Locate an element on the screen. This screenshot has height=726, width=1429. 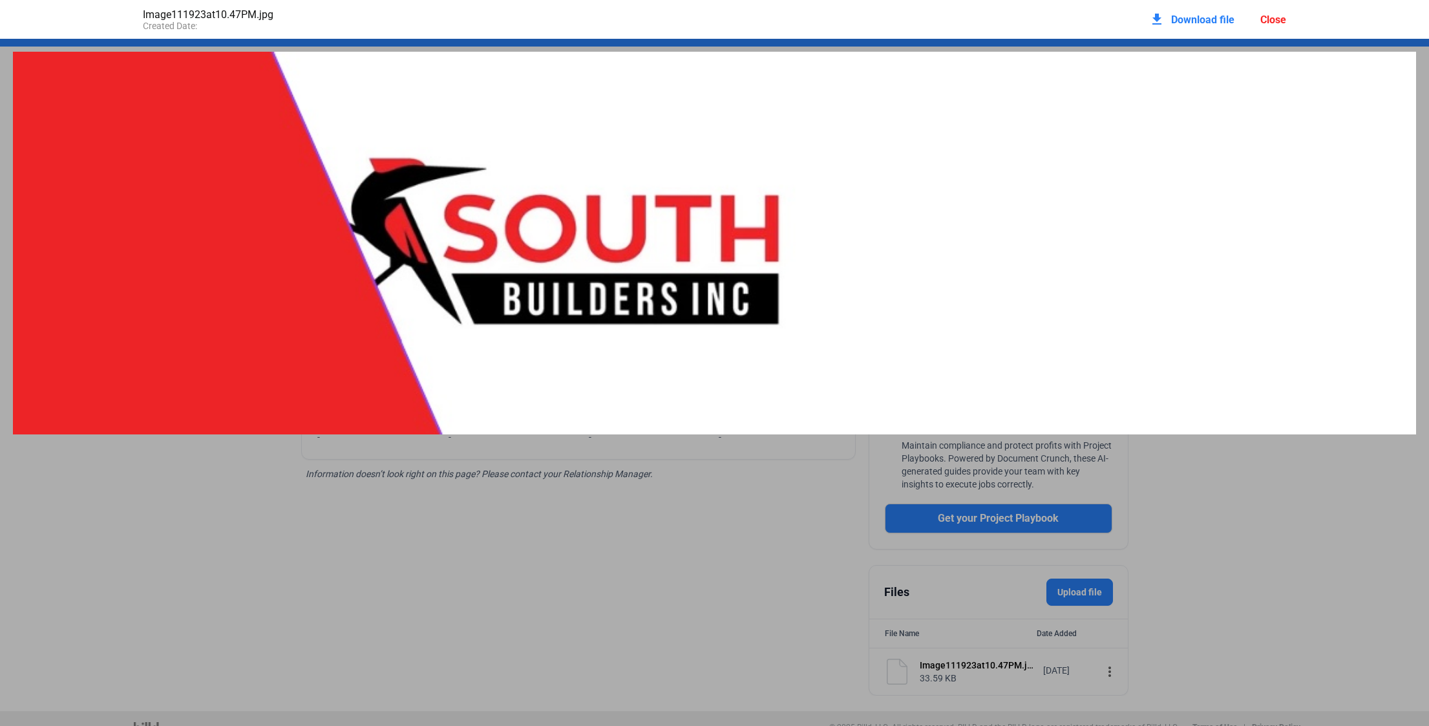
img: 9k= is located at coordinates (714, 243).